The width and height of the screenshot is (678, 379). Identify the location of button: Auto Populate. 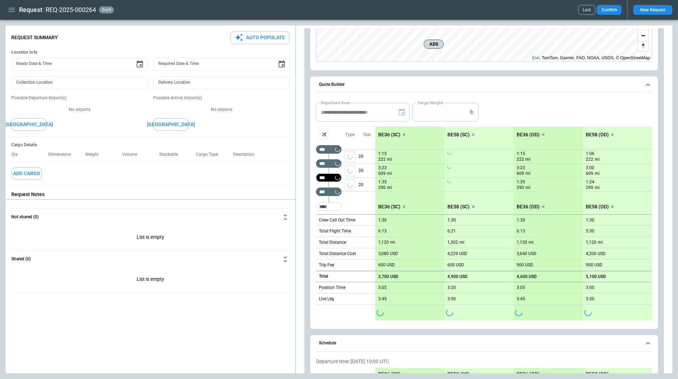
(260, 37).